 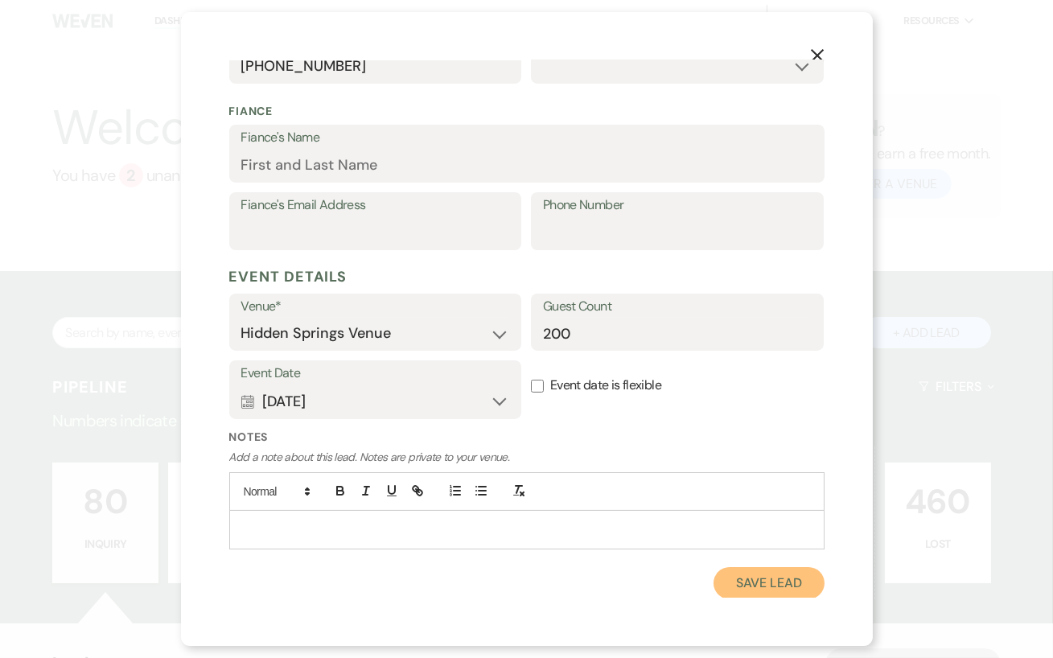 I want to click on input: Event date is flexible, so click(x=537, y=386).